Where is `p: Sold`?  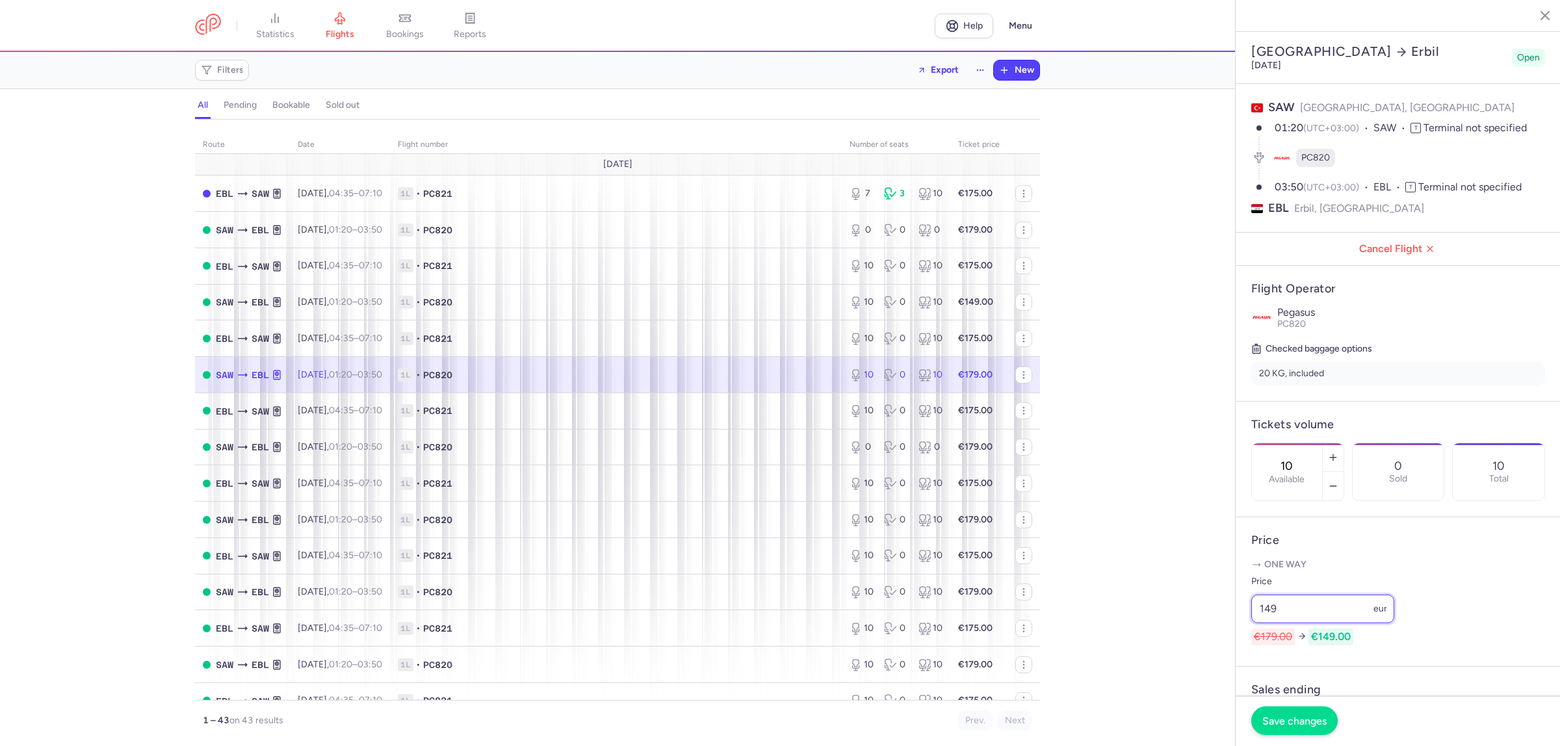
p: Sold is located at coordinates (1398, 479).